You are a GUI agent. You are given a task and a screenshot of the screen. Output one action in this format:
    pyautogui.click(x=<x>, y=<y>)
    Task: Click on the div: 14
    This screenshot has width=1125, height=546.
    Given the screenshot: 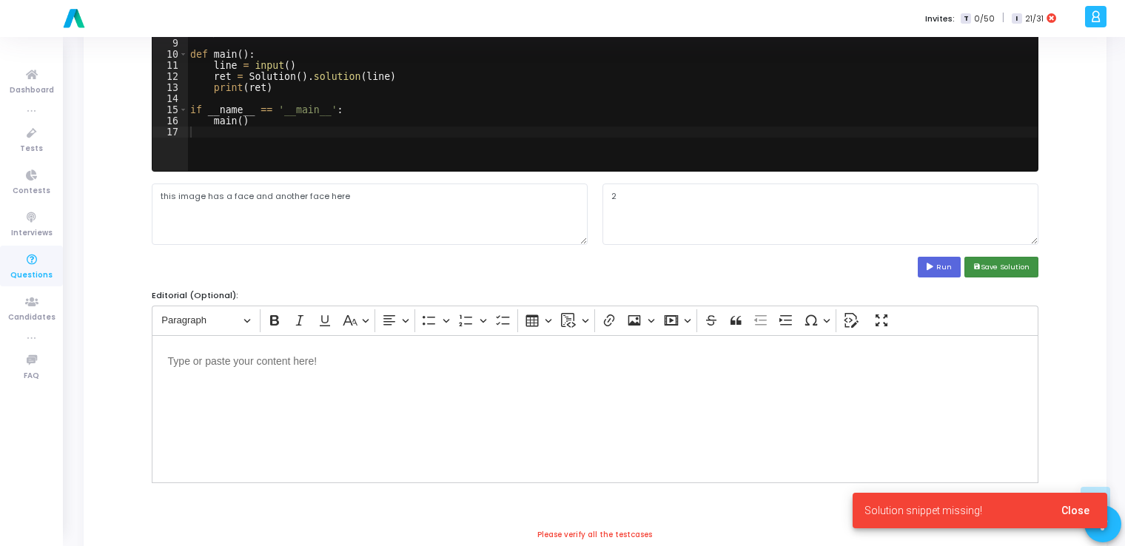 What is the action you would take?
    pyautogui.click(x=170, y=98)
    